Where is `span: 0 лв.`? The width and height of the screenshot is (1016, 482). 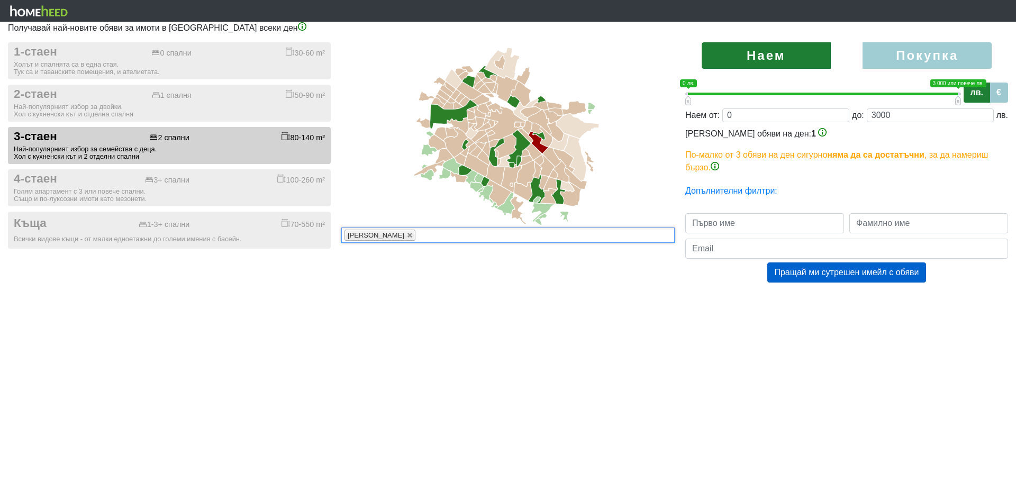 span: 0 лв. is located at coordinates (688, 83).